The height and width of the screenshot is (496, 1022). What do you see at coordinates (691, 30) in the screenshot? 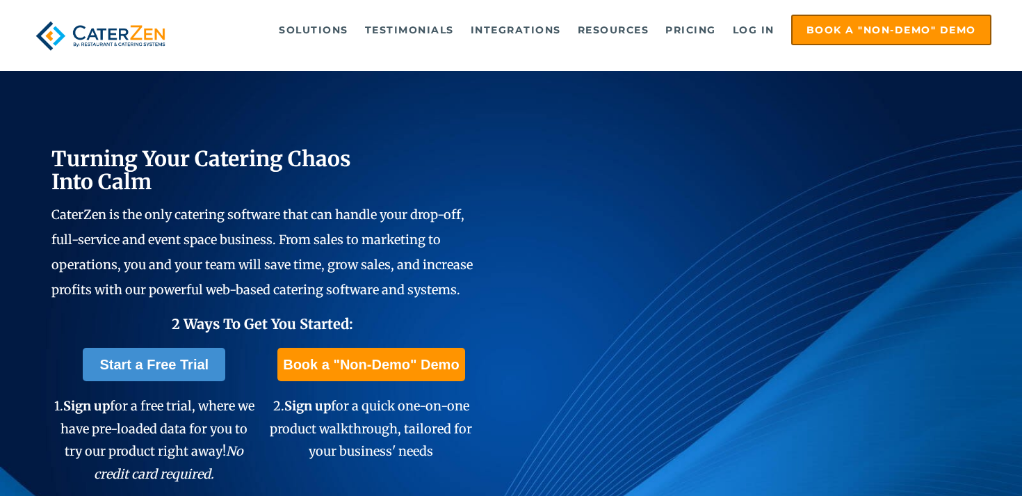
I see `a: Pricing` at bounding box center [691, 30].